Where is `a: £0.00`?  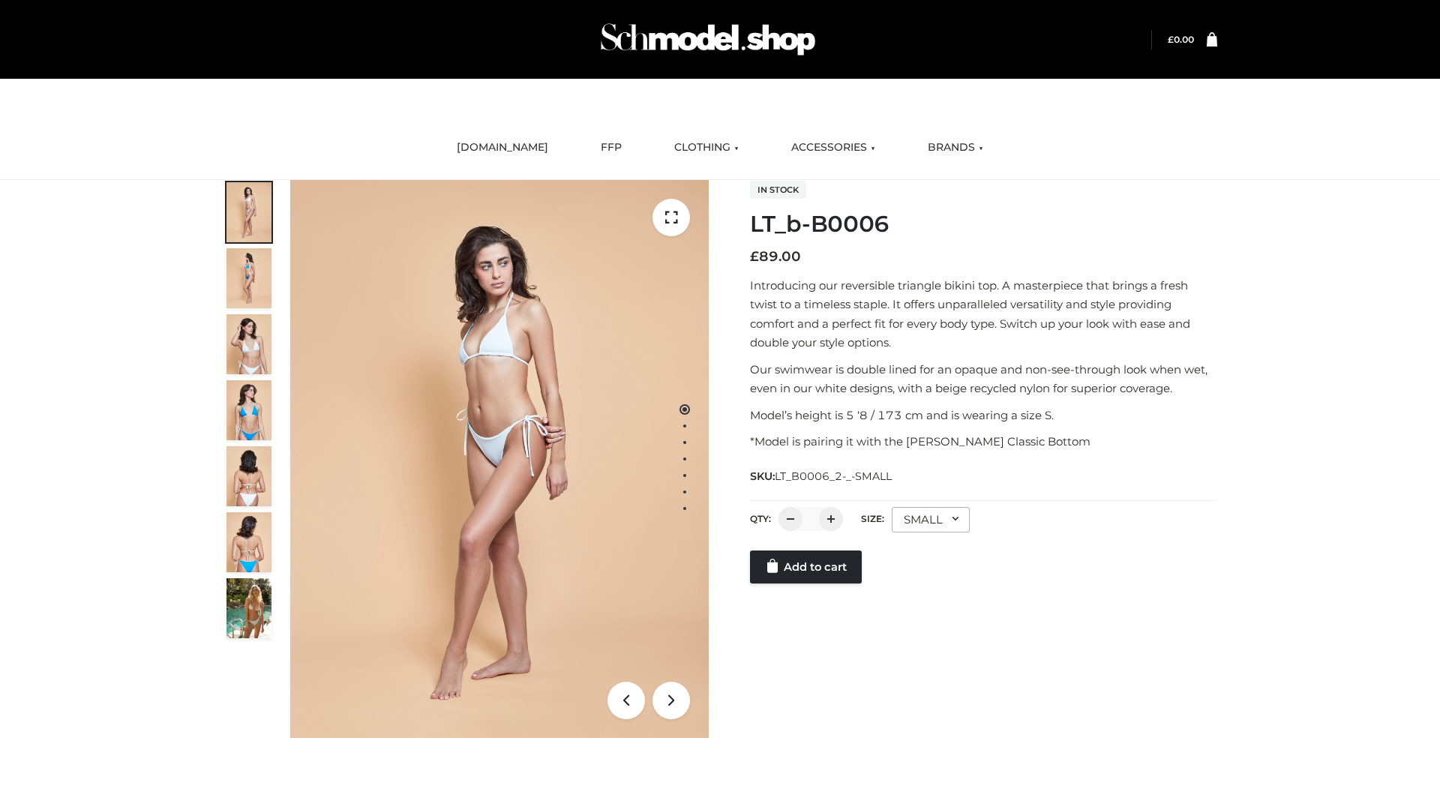 a: £0.00 is located at coordinates (1180, 39).